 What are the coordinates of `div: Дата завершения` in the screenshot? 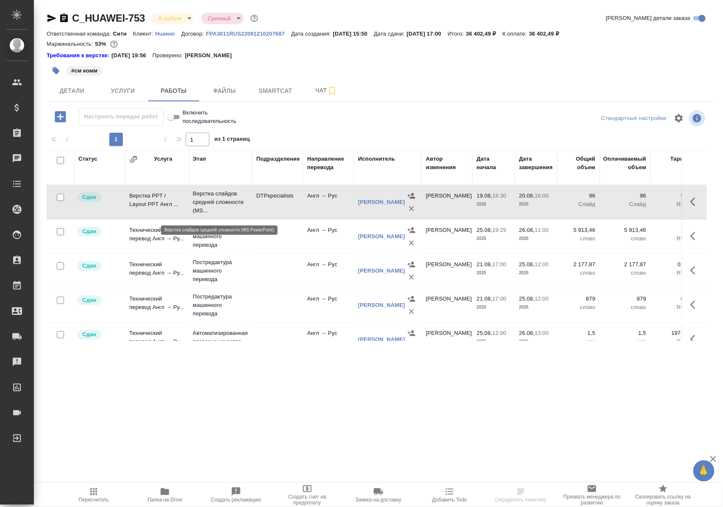 It's located at (536, 163).